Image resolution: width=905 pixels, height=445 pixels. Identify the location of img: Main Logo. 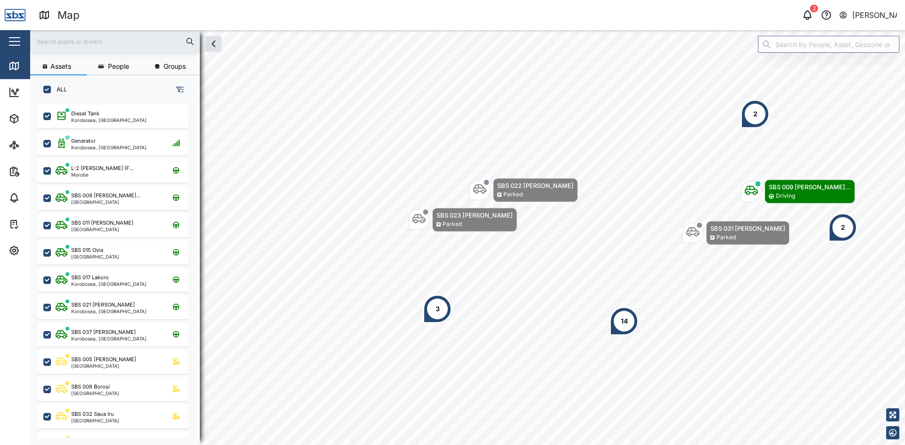
(15, 15).